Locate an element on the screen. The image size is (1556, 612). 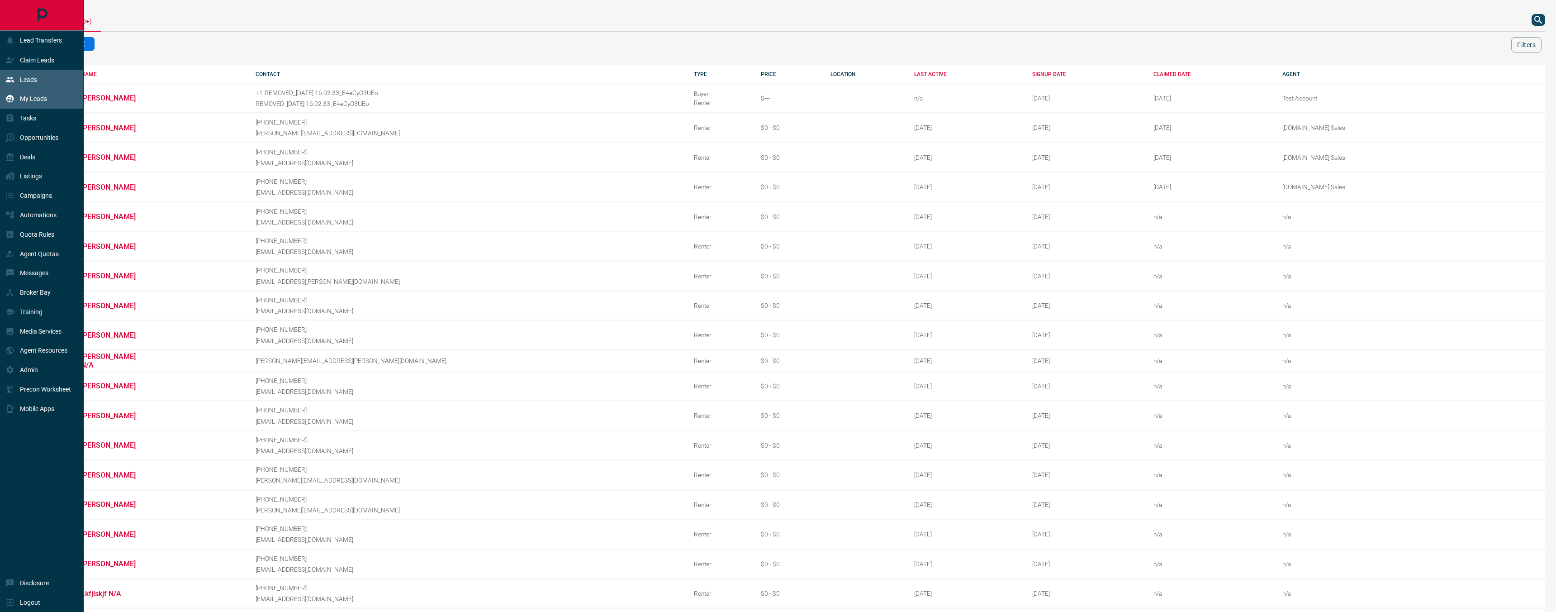
div: October 13th 2008, 8:32:50 PM is located at coordinates (1086, 305).